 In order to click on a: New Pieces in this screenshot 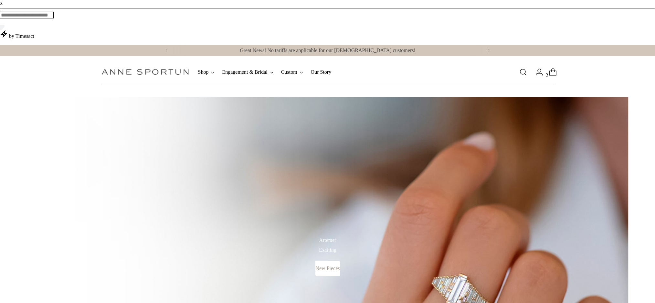, I will do `click(328, 268)`.